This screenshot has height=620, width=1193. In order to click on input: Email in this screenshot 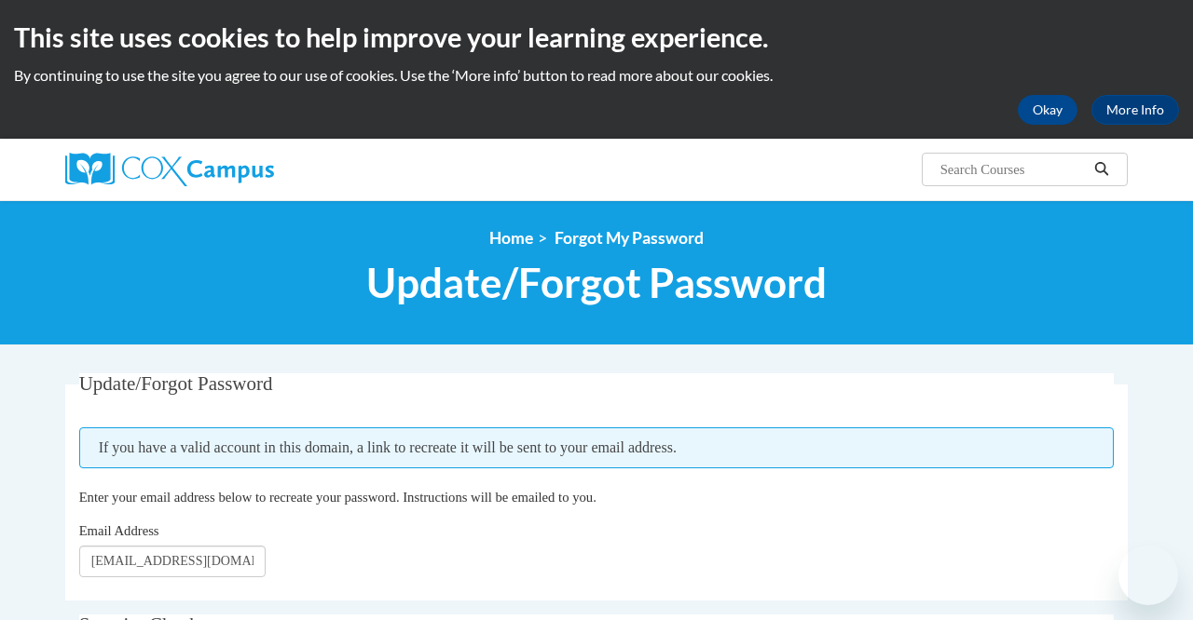, I will do `click(172, 562)`.